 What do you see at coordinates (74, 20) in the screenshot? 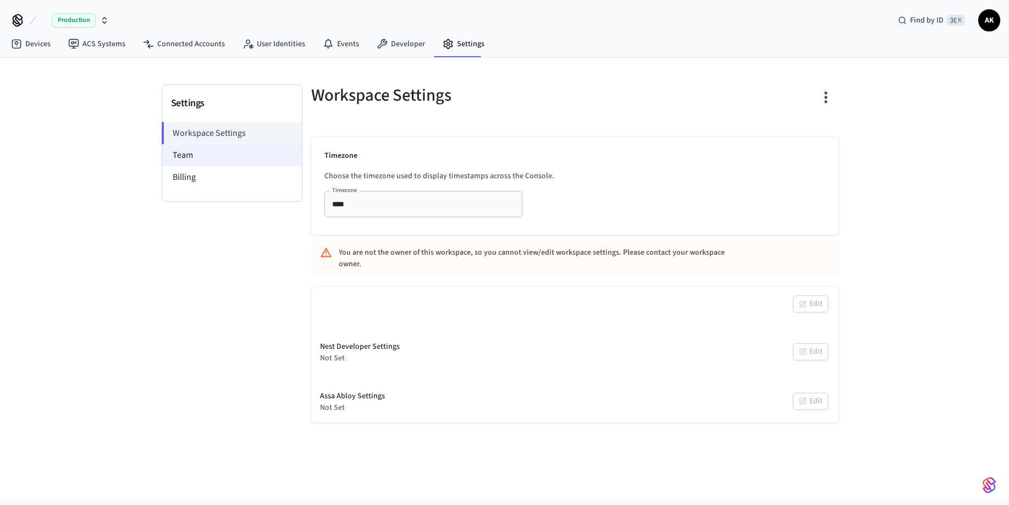
I see `span: Production` at bounding box center [74, 20].